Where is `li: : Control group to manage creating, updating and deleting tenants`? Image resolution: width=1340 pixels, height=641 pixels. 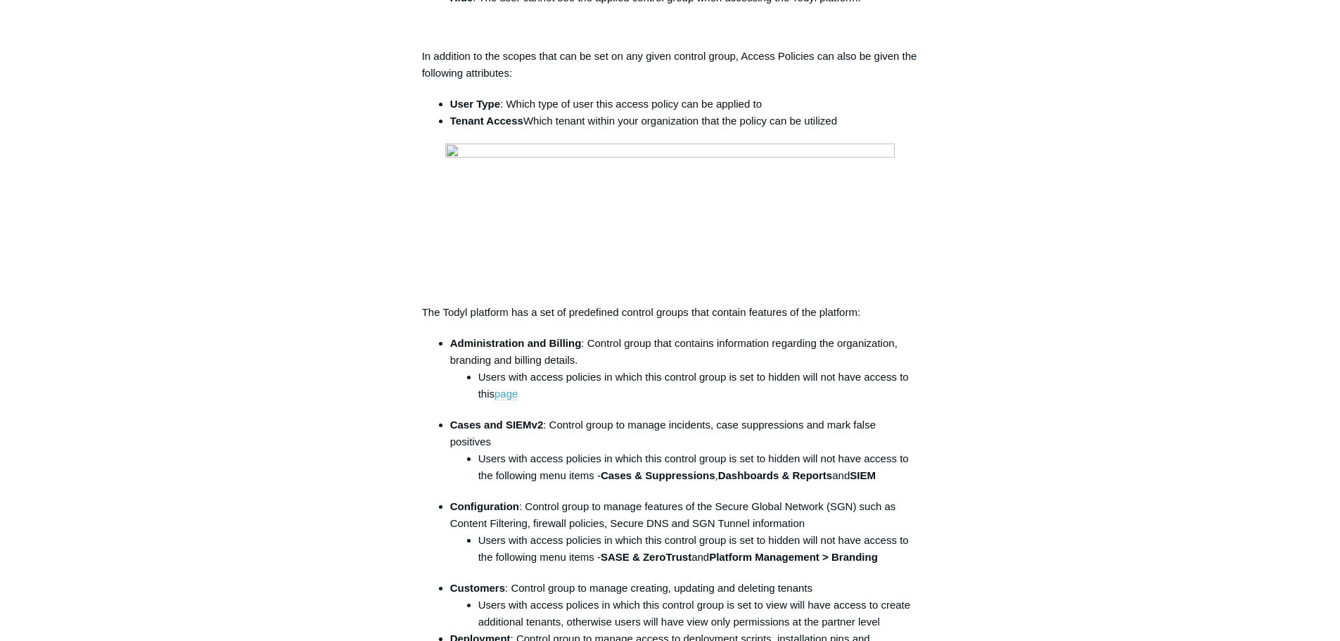
li: : Control group to manage creating, updating and deleting tenants is located at coordinates (684, 605).